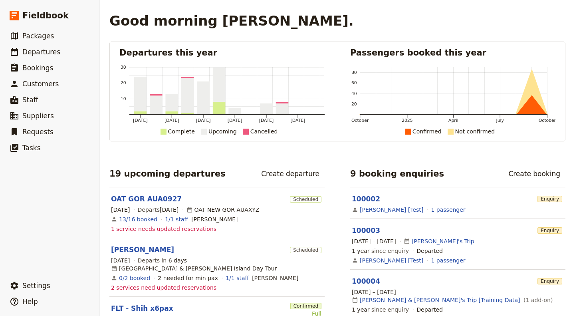 This screenshot has height=316, width=575. I want to click on span: Fieldbook, so click(46, 16).